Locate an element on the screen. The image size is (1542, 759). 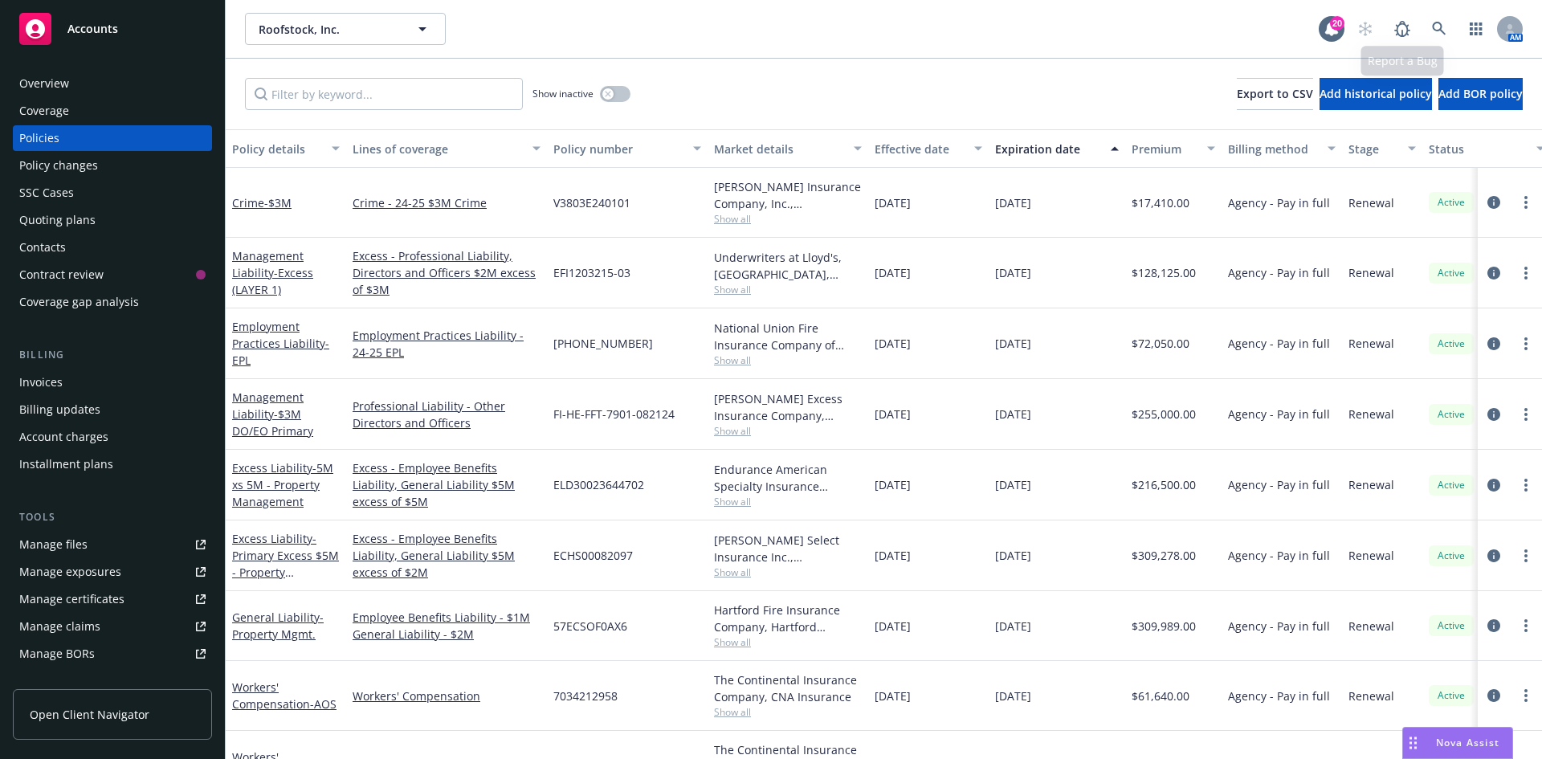
button: Add historical policy is located at coordinates (1376, 94).